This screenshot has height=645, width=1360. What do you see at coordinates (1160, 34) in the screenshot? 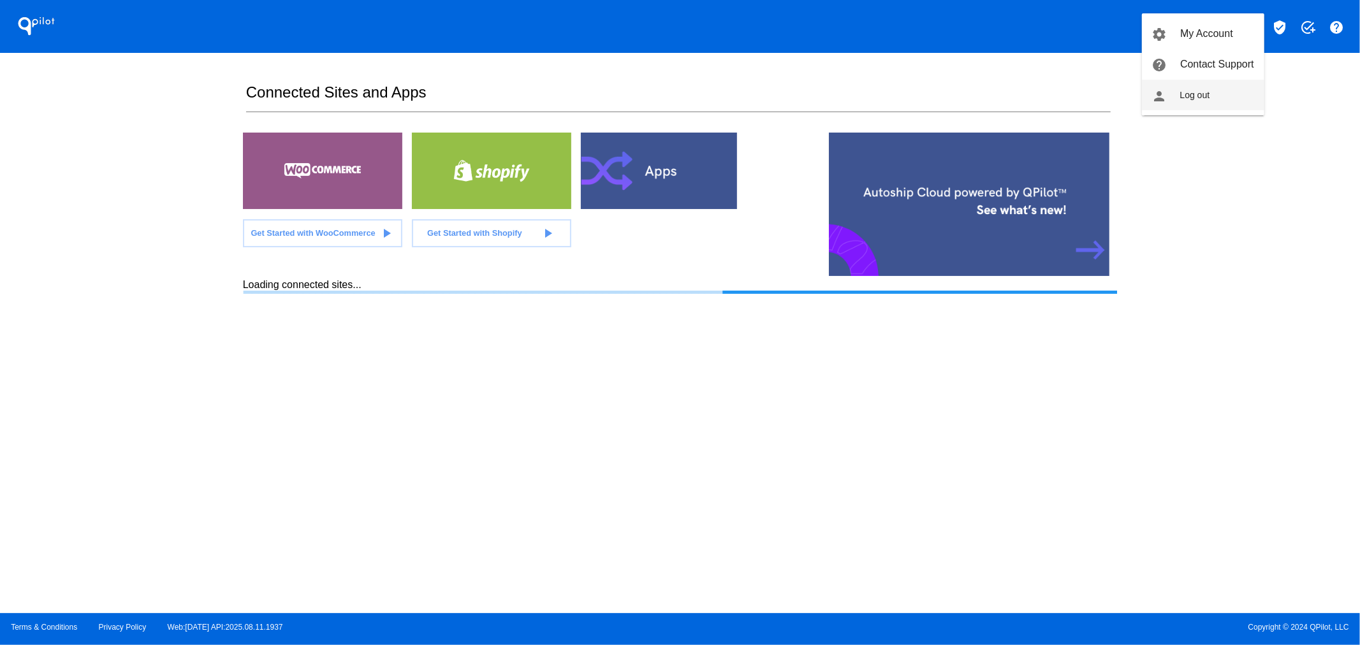
I see `mat-icon: settings` at bounding box center [1160, 34].